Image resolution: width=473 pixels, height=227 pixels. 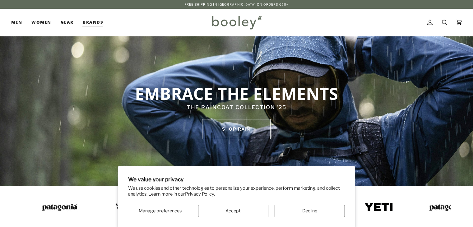 I want to click on span: Manage preferences, so click(x=160, y=211).